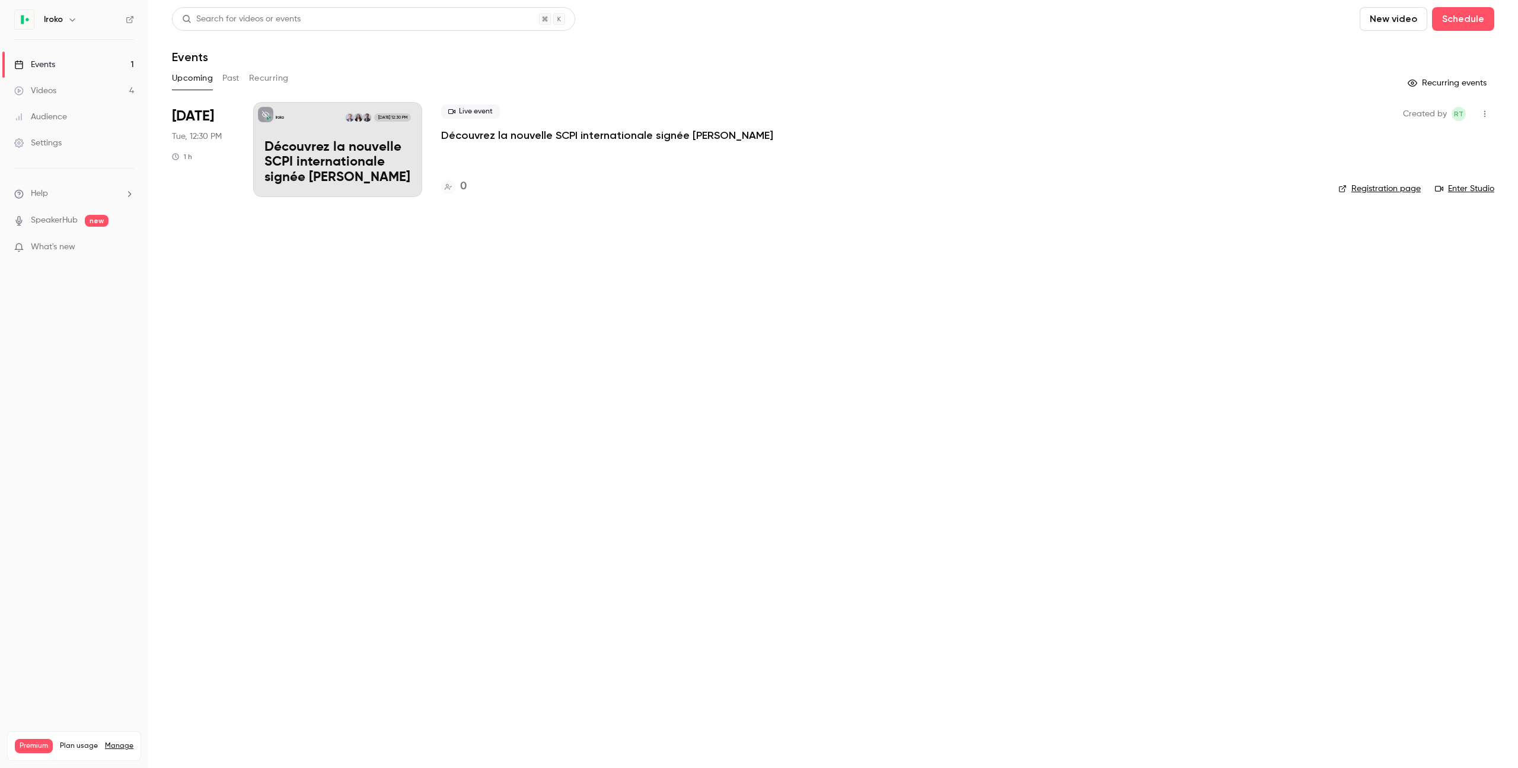 This screenshot has width=1518, height=768. Describe the element at coordinates (231, 78) in the screenshot. I see `button: Past` at that location.